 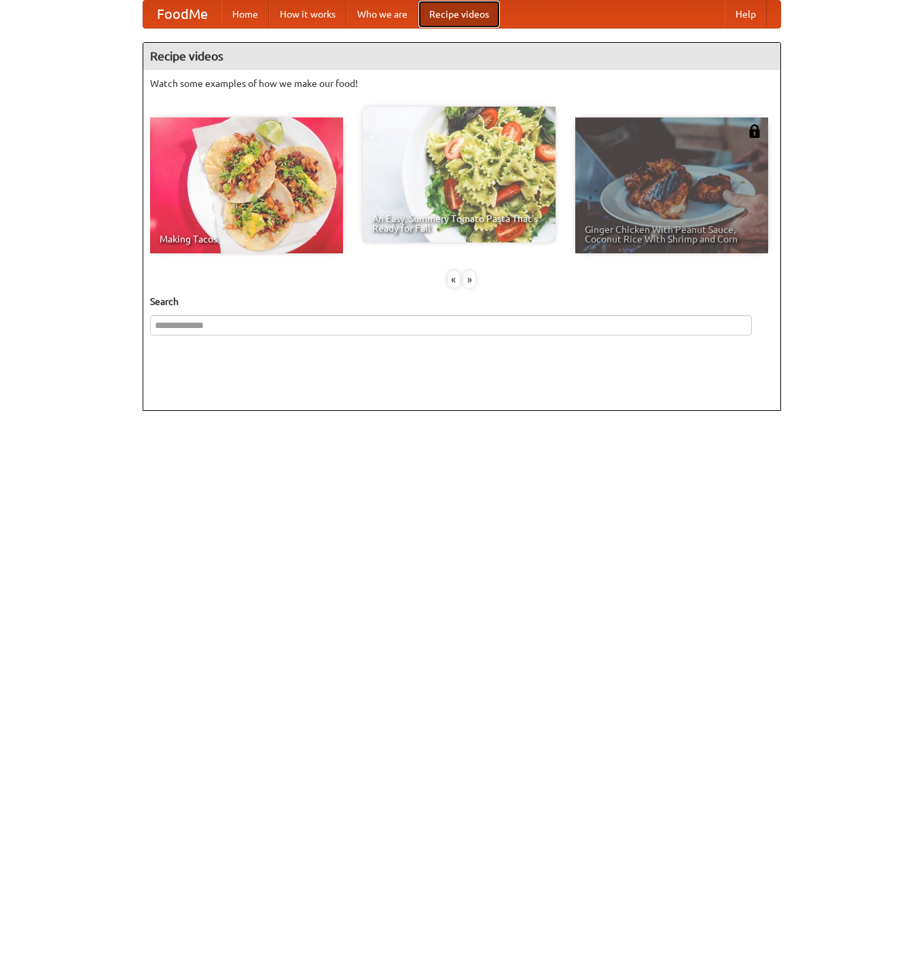 What do you see at coordinates (462, 84) in the screenshot?
I see `p: Watch some examples of how we make our food!` at bounding box center [462, 84].